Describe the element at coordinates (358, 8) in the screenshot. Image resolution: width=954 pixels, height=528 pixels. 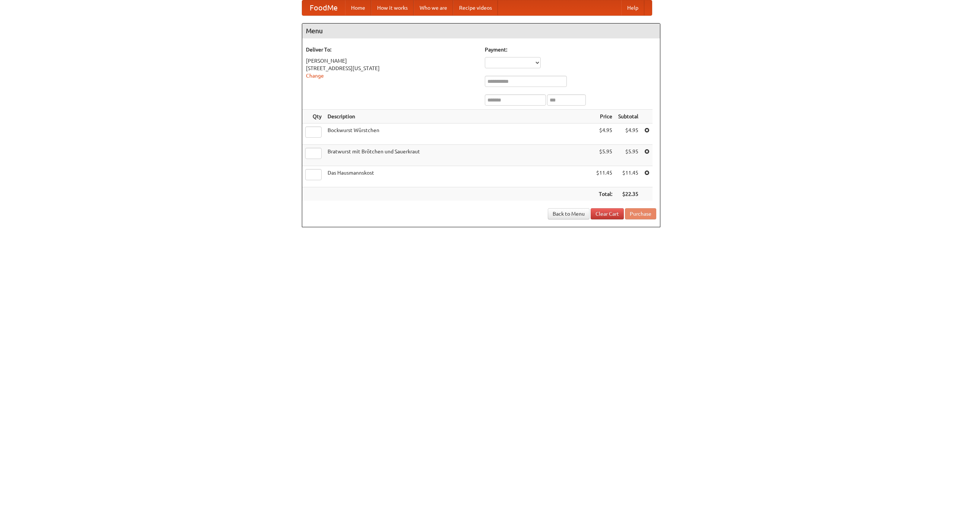
I see `a: Home` at that location.